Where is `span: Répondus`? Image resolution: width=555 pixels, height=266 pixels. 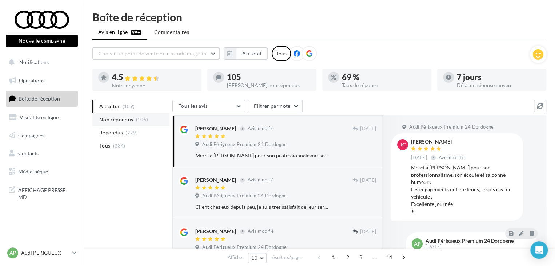
span: Répondus is located at coordinates (111, 133).